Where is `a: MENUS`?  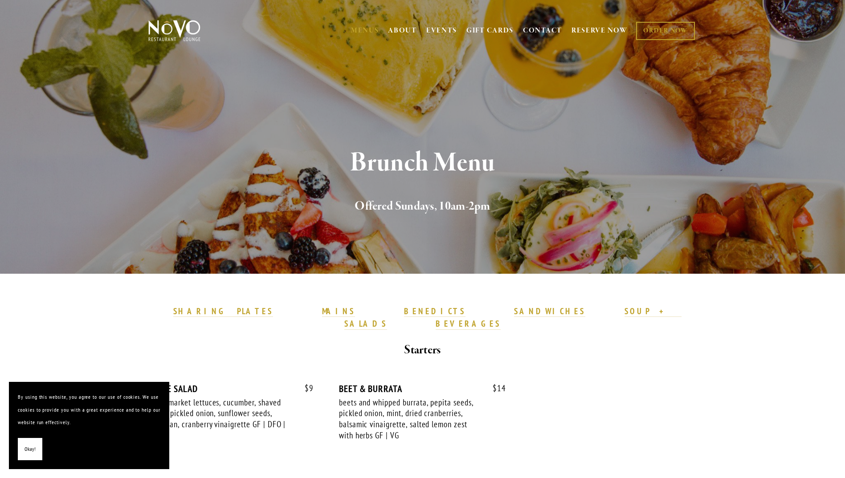
a: MENUS is located at coordinates (365, 31).